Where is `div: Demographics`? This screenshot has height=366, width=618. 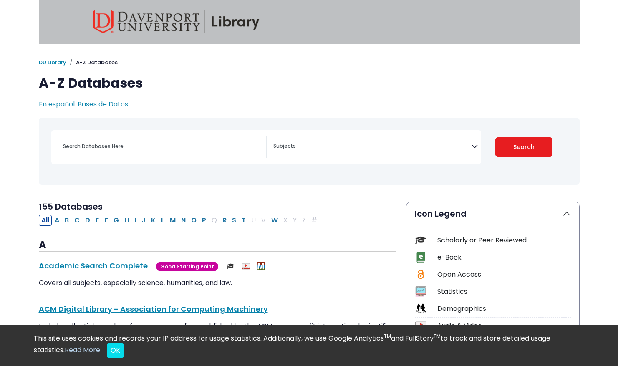
div: Demographics is located at coordinates (504, 309).